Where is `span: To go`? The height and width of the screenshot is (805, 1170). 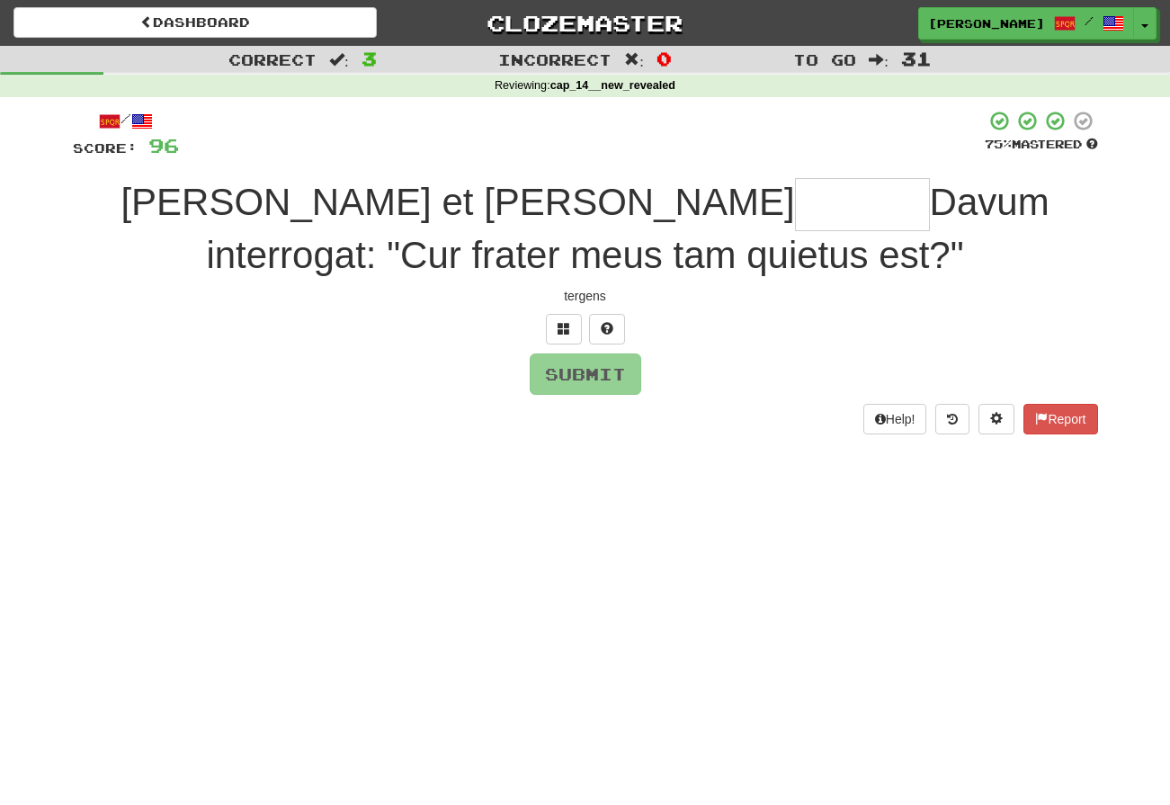 span: To go is located at coordinates (824, 59).